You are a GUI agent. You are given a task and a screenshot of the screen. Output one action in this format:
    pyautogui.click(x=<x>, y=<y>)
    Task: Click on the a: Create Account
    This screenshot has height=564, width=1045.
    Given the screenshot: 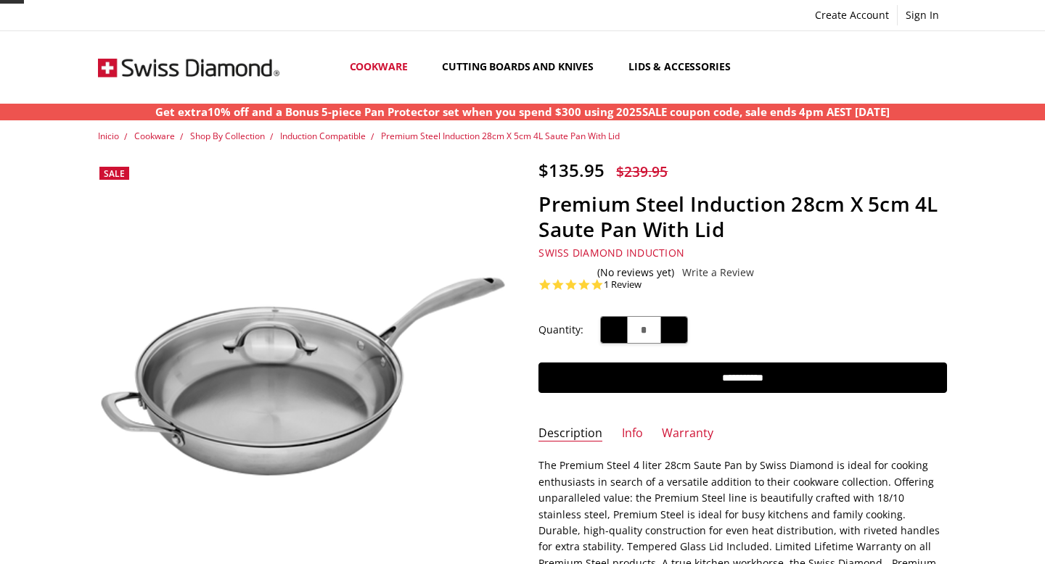 What is the action you would take?
    pyautogui.click(x=852, y=15)
    